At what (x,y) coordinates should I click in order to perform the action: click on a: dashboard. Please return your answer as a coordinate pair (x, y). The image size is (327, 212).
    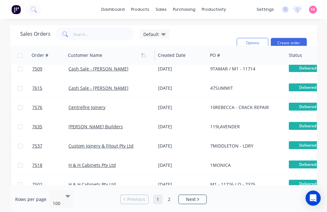
    Looking at the image, I should click on (113, 9).